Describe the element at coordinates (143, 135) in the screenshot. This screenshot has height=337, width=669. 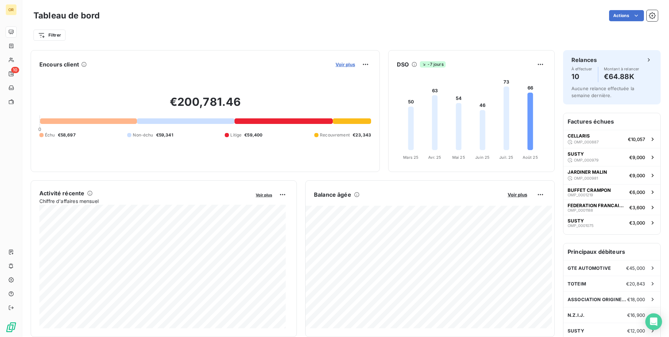
I see `span: Non-échu` at that location.